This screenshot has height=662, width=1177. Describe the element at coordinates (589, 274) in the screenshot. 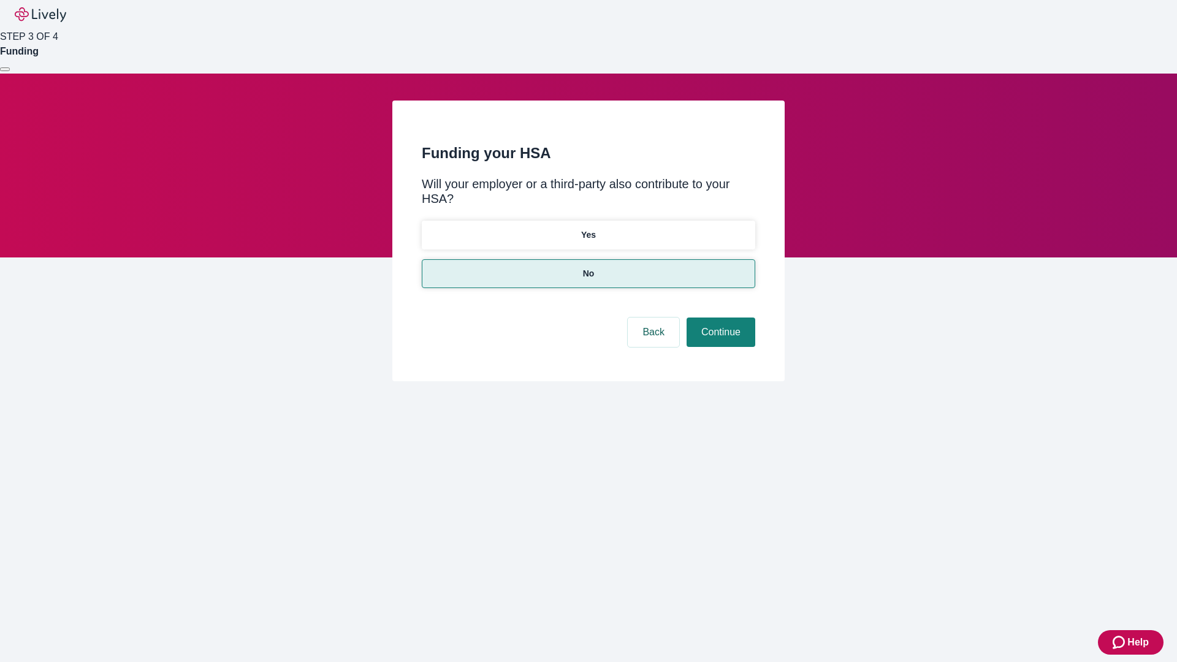

I see `button: No` at that location.